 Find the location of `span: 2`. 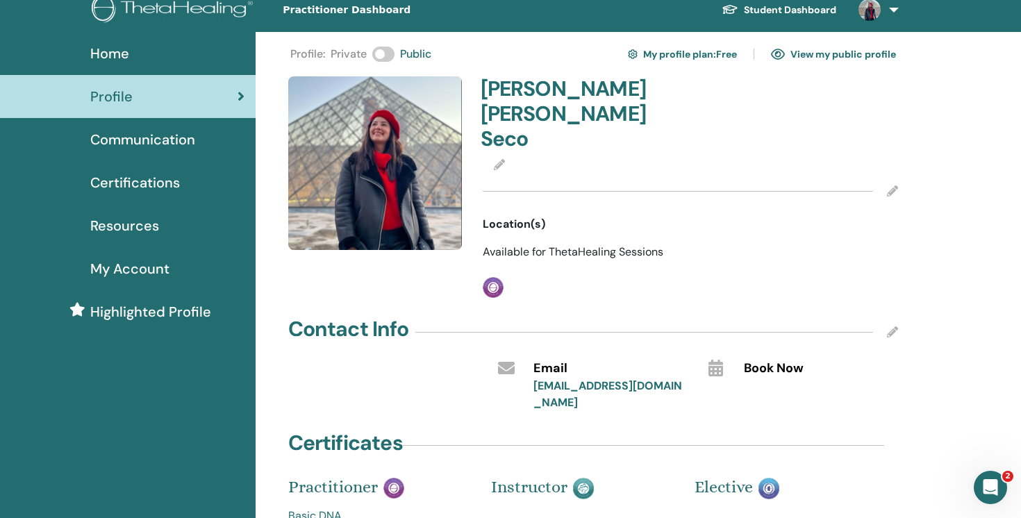

span: 2 is located at coordinates (1008, 477).